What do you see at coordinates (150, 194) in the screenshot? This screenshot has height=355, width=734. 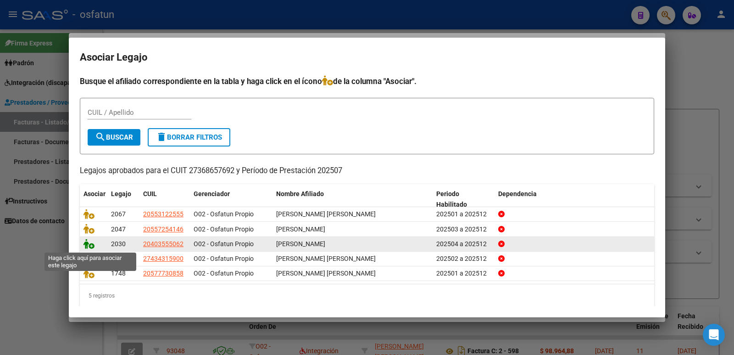 I see `span: CUIL` at bounding box center [150, 194].